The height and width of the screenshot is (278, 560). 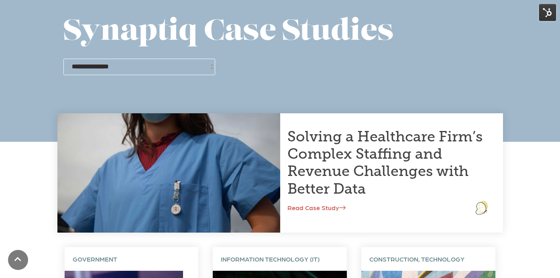 I want to click on img: logo, so click(x=482, y=208).